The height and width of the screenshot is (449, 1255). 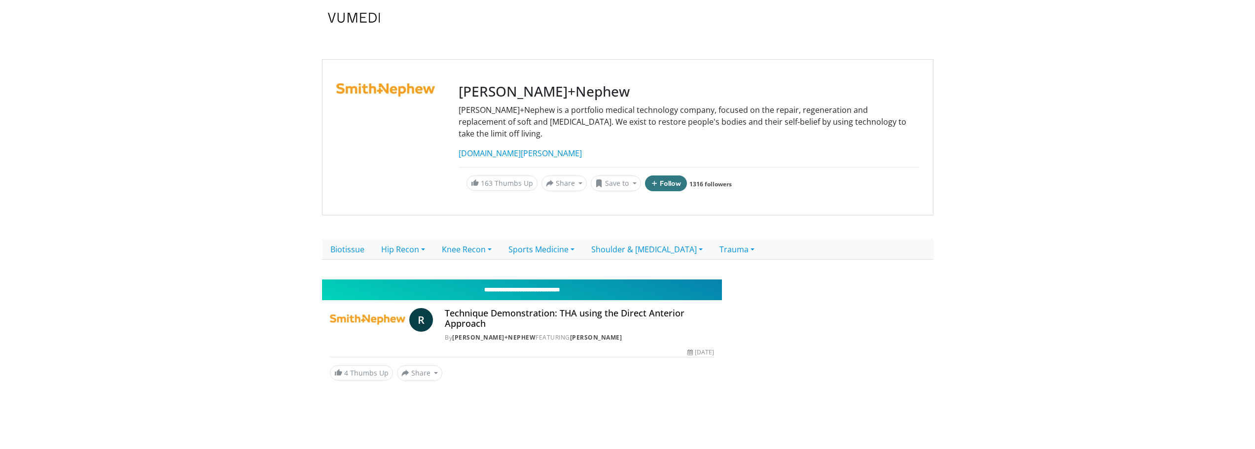 I want to click on img: VuMedi Logo, so click(x=354, y=18).